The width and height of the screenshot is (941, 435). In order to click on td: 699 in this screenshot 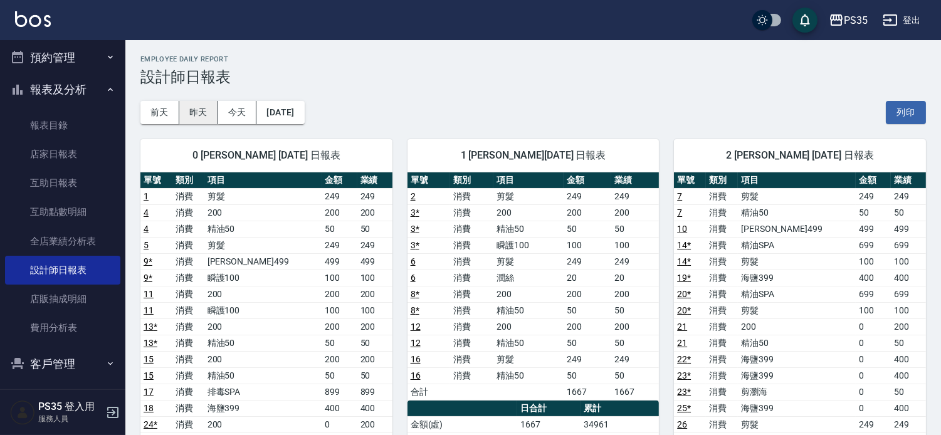, I will do `click(873, 294)`.